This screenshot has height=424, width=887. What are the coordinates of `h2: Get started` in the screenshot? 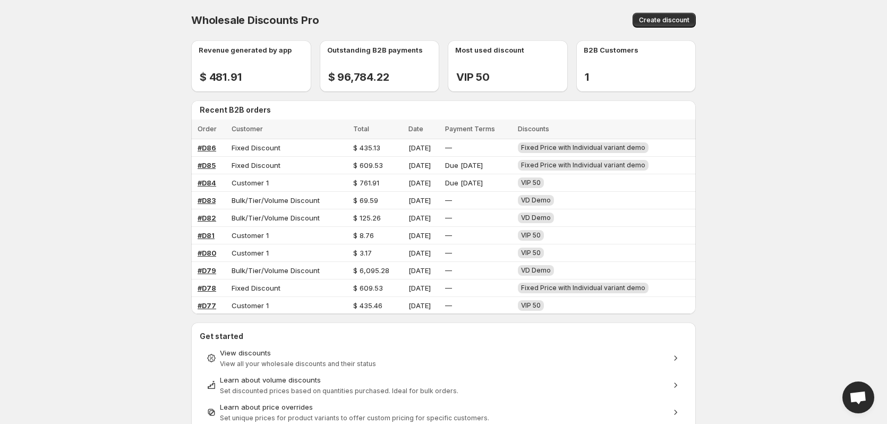 It's located at (444, 336).